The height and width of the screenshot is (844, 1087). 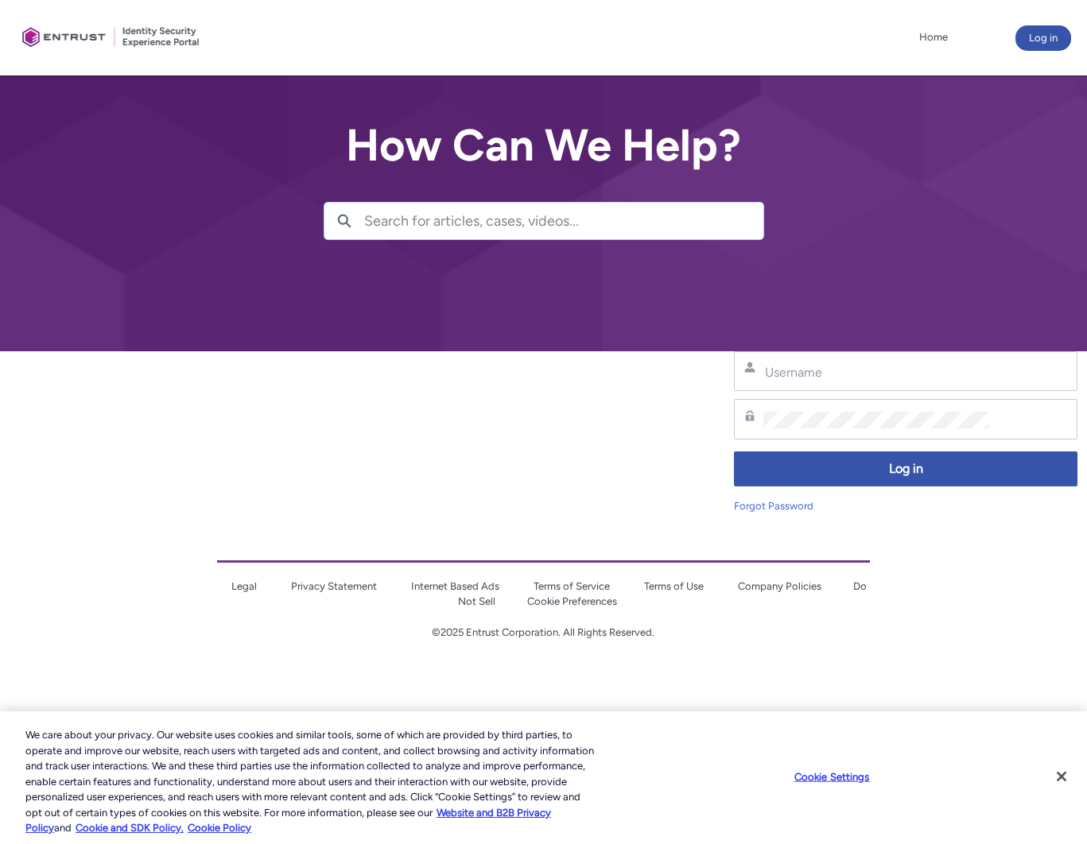 What do you see at coordinates (244, 586) in the screenshot?
I see `a: Legal` at bounding box center [244, 586].